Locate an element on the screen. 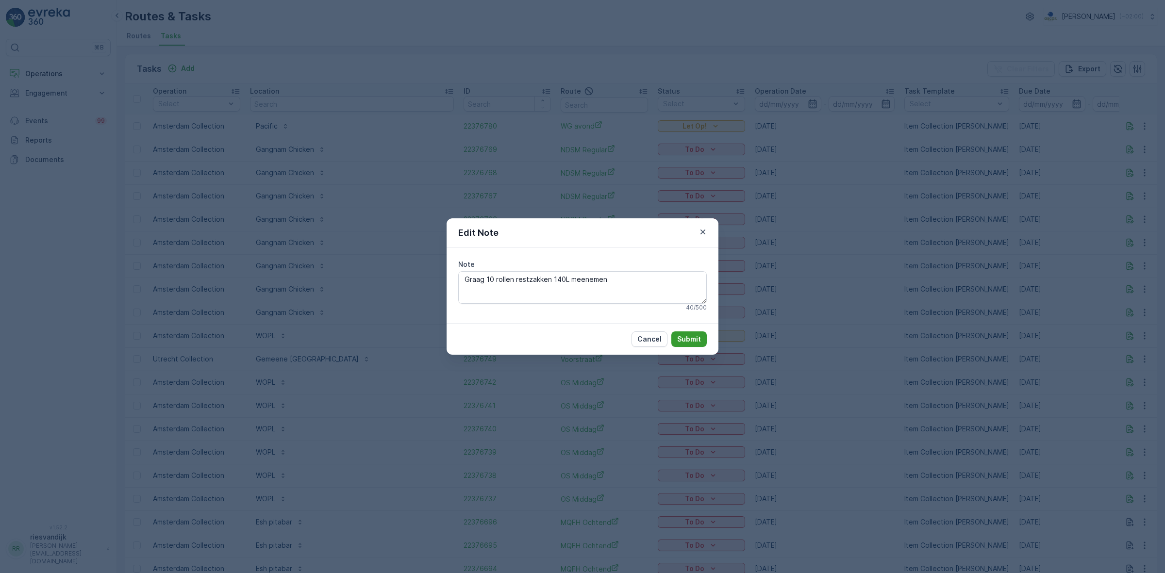 The width and height of the screenshot is (1165, 573). p: Cancel is located at coordinates (650, 339).